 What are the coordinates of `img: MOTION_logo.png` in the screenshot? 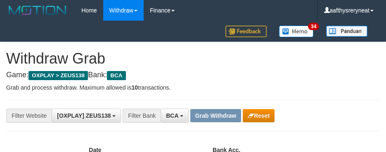 It's located at (38, 10).